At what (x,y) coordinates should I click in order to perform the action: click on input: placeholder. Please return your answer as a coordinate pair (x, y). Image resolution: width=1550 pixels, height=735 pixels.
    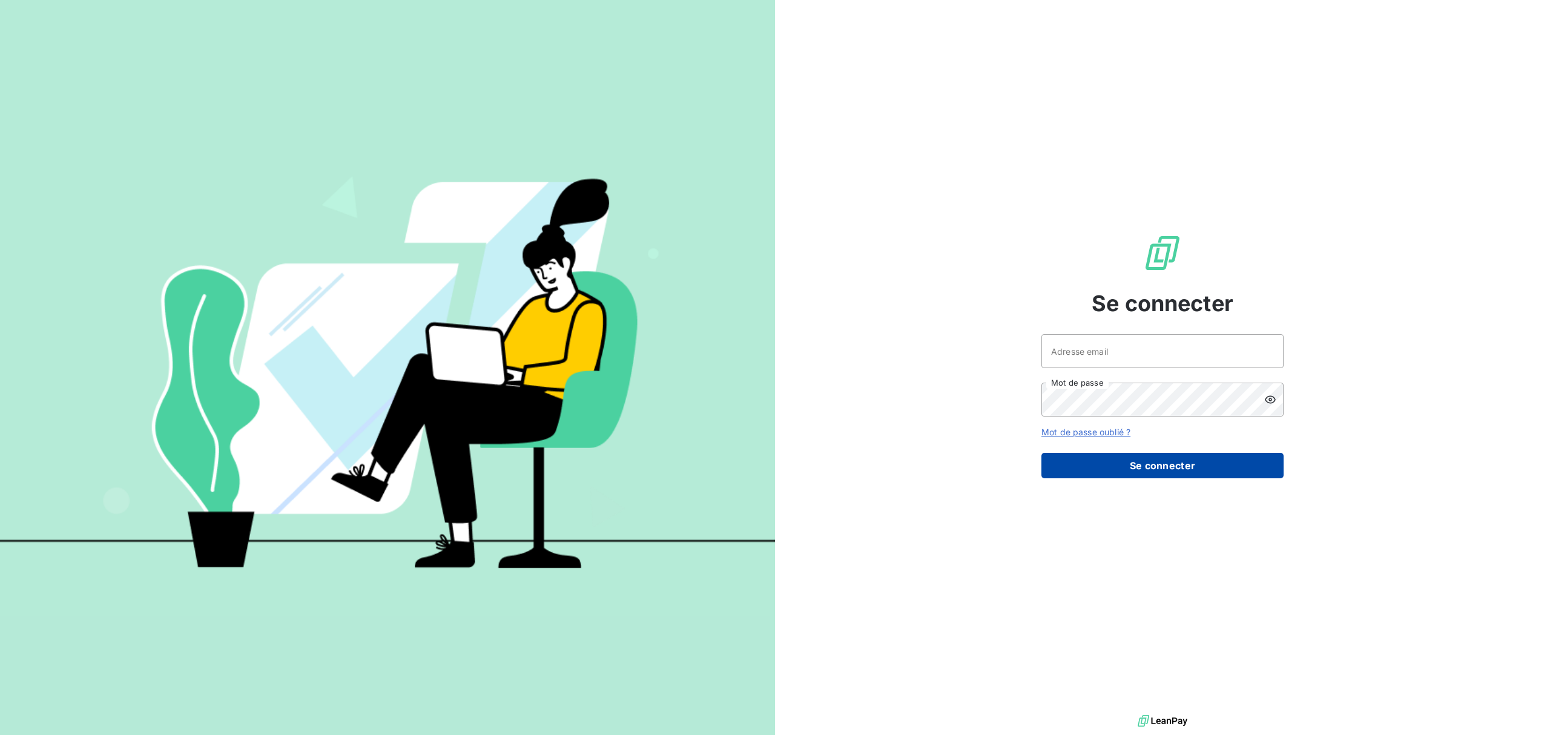
    Looking at the image, I should click on (1163, 351).